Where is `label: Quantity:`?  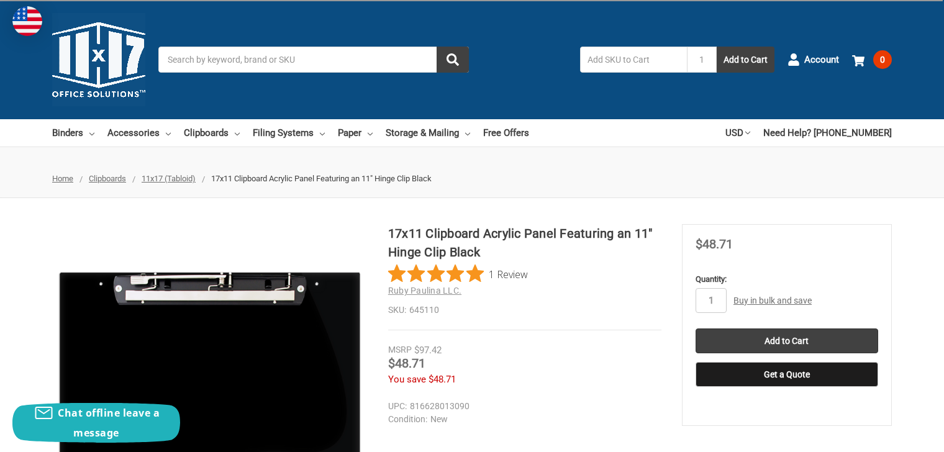 label: Quantity: is located at coordinates (787, 279).